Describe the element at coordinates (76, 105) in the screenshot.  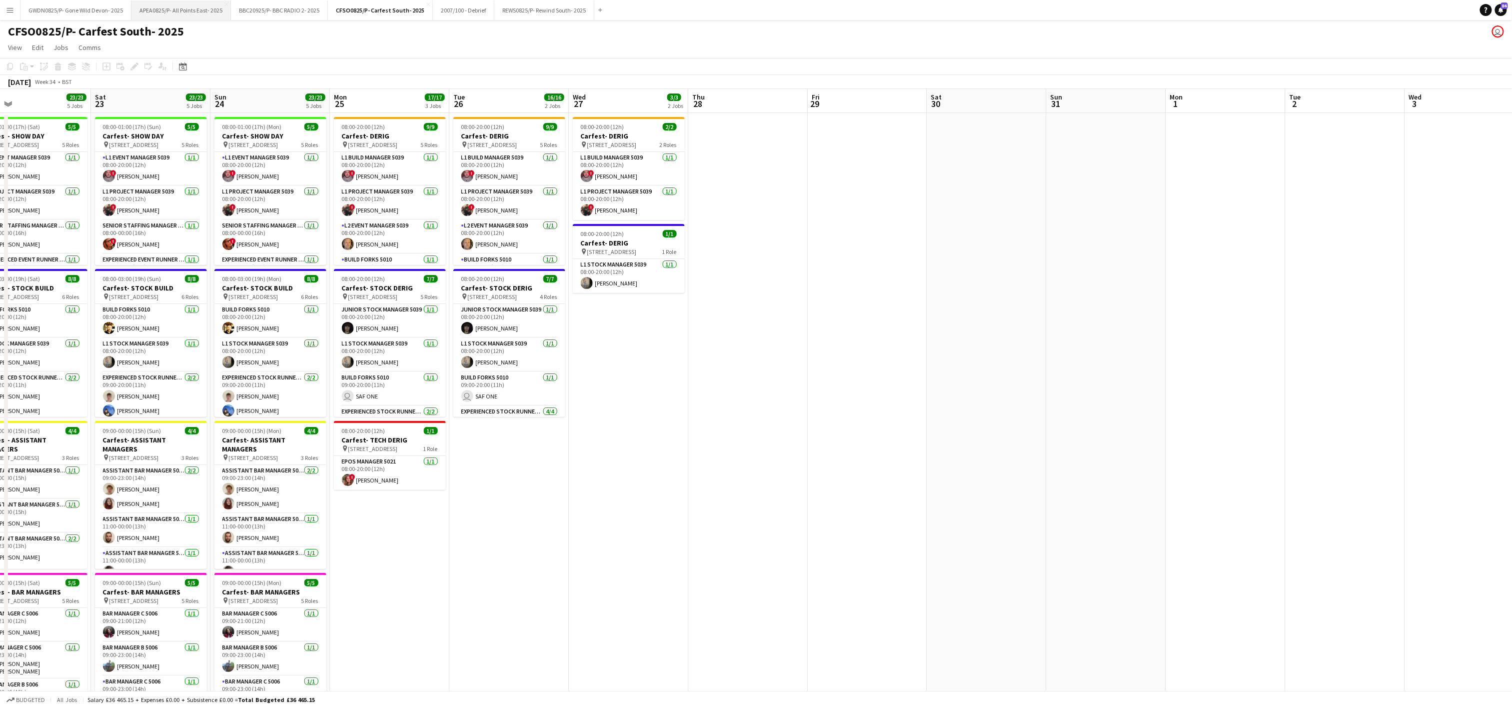
I see `div: 5 Jobs` at that location.